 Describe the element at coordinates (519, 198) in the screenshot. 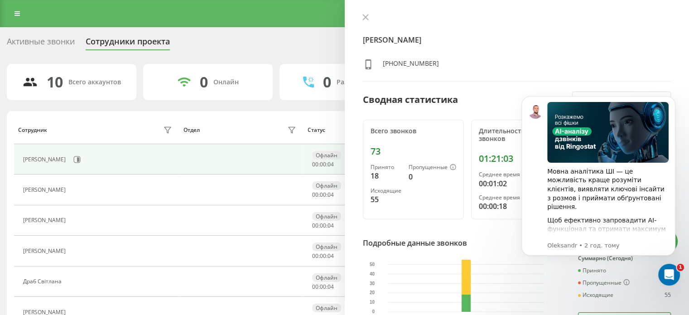

I see `div: Среднее время ответа` at that location.